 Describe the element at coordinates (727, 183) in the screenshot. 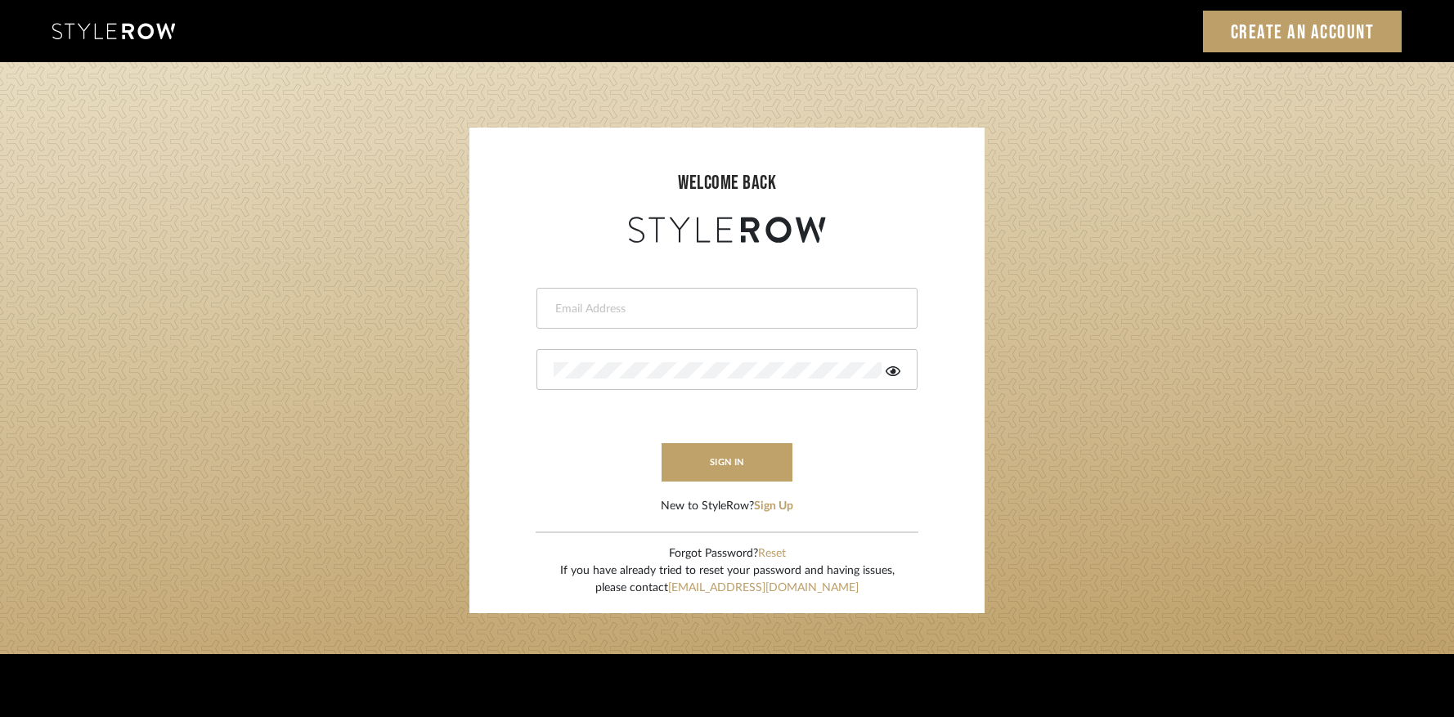

I see `div: welcome back` at that location.